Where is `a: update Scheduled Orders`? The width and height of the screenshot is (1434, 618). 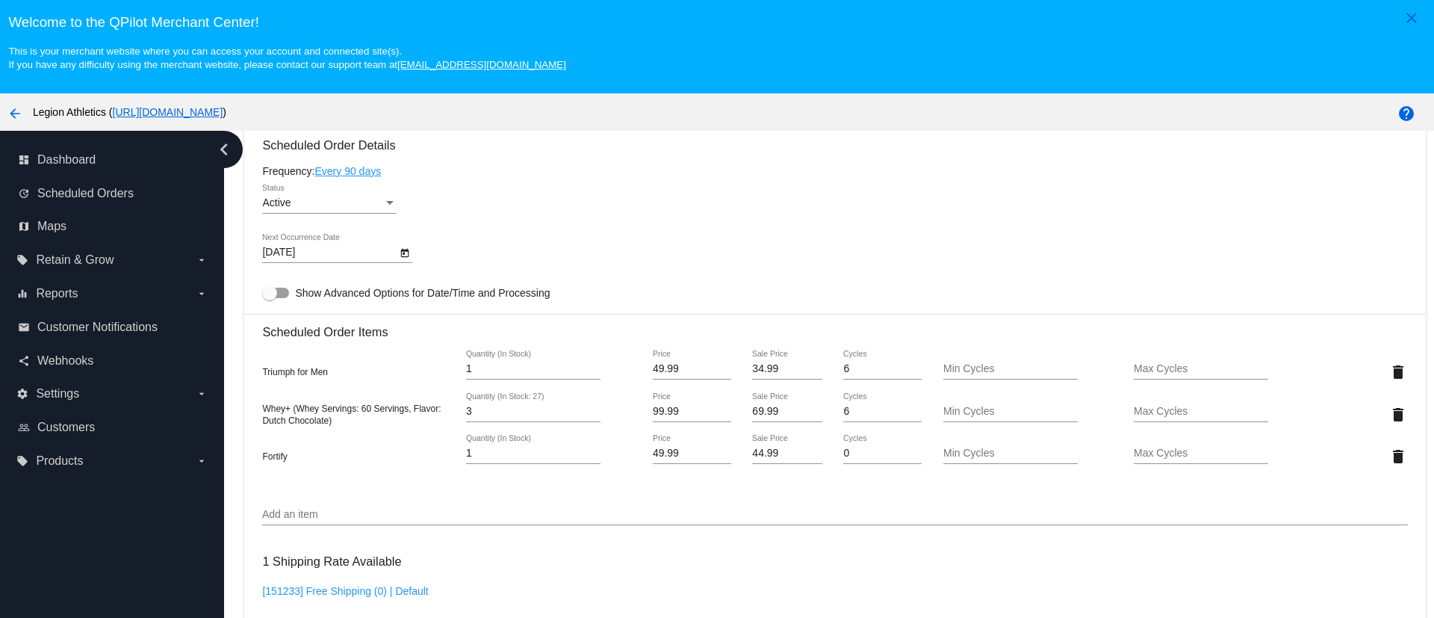 a: update Scheduled Orders is located at coordinates (113, 194).